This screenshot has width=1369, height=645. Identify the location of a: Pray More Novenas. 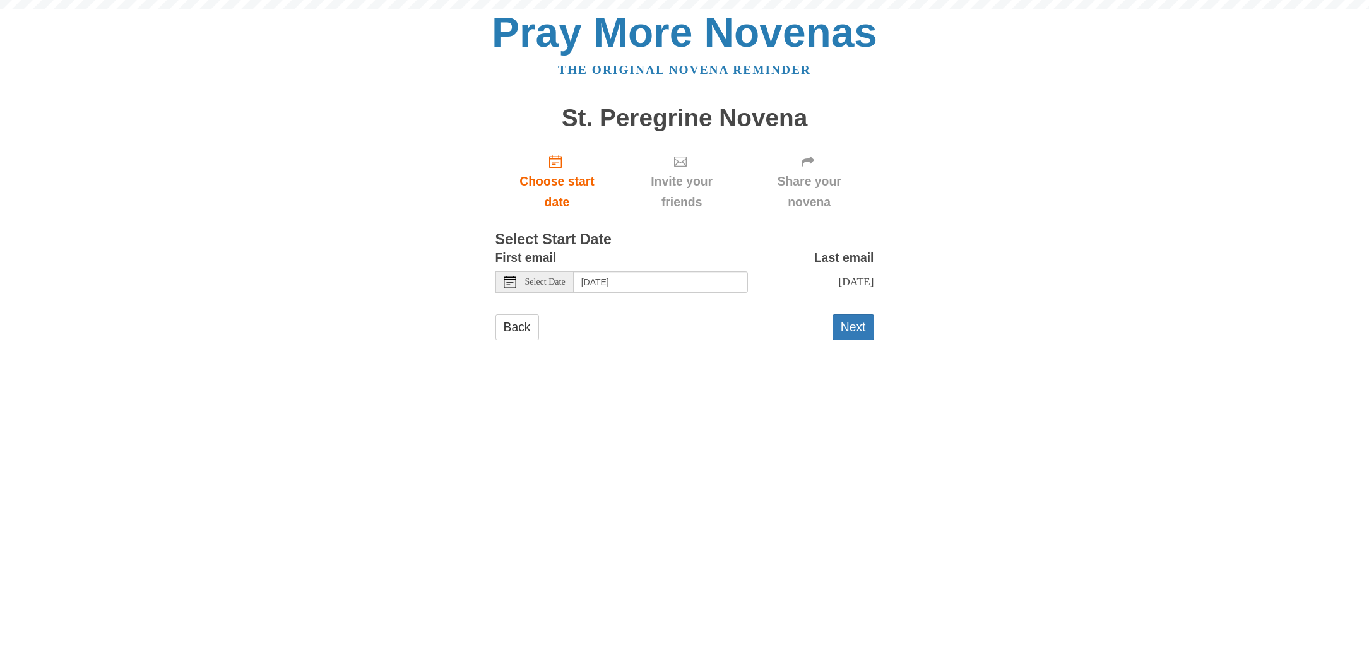
(684, 32).